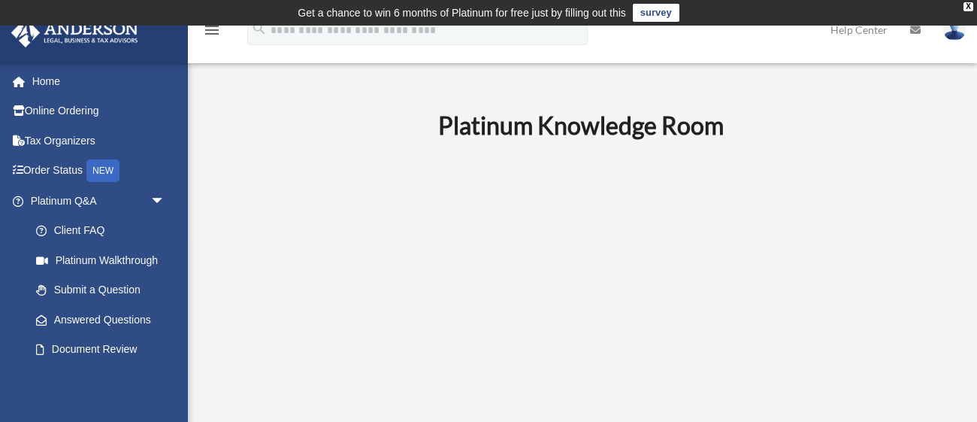 The height and width of the screenshot is (422, 977). What do you see at coordinates (212, 32) in the screenshot?
I see `a: menu` at bounding box center [212, 32].